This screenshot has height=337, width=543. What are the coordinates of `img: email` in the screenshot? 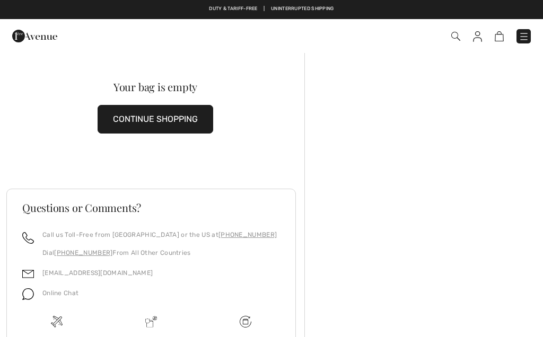 It's located at (28, 274).